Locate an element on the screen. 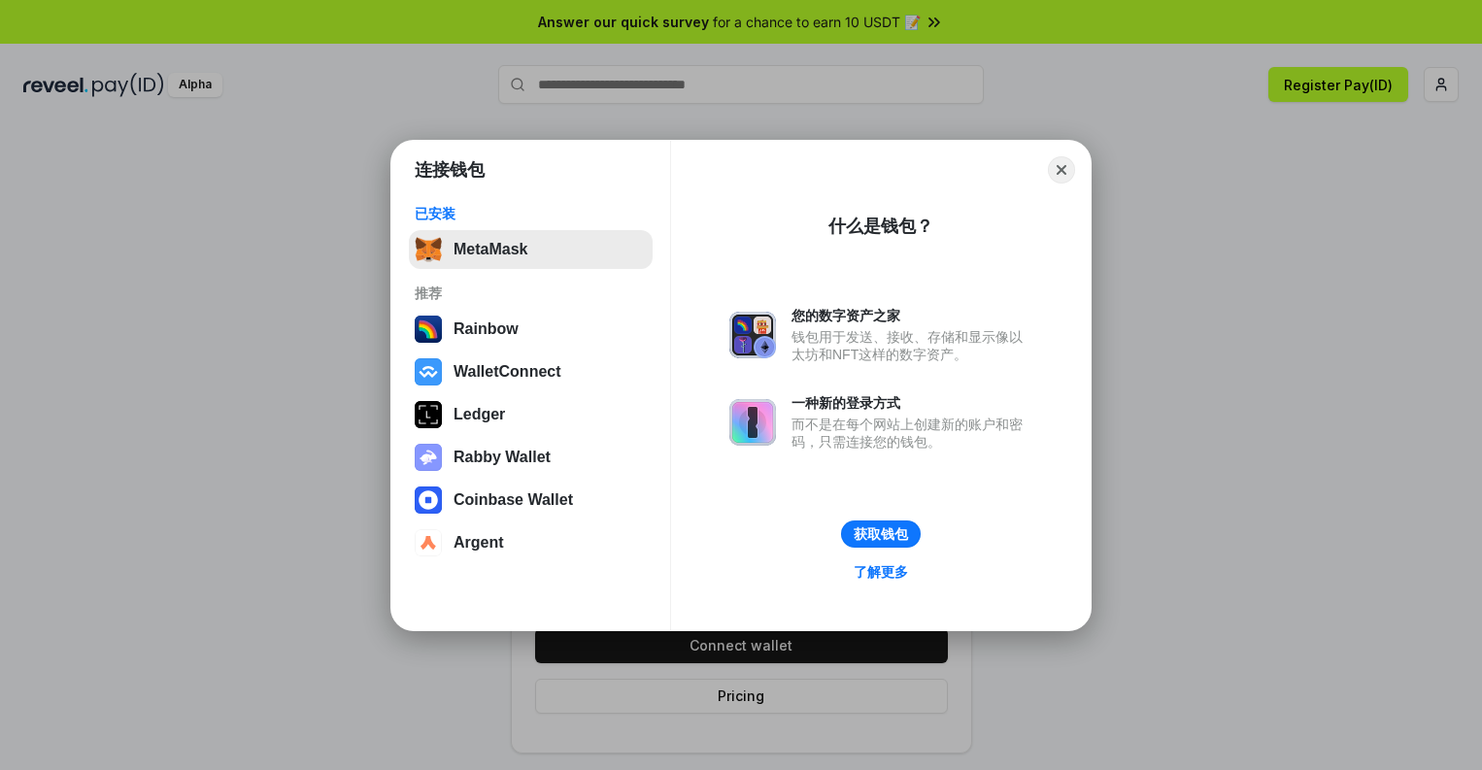 This screenshot has width=1482, height=770. div: 您的数字资产之家 is located at coordinates (912, 316).